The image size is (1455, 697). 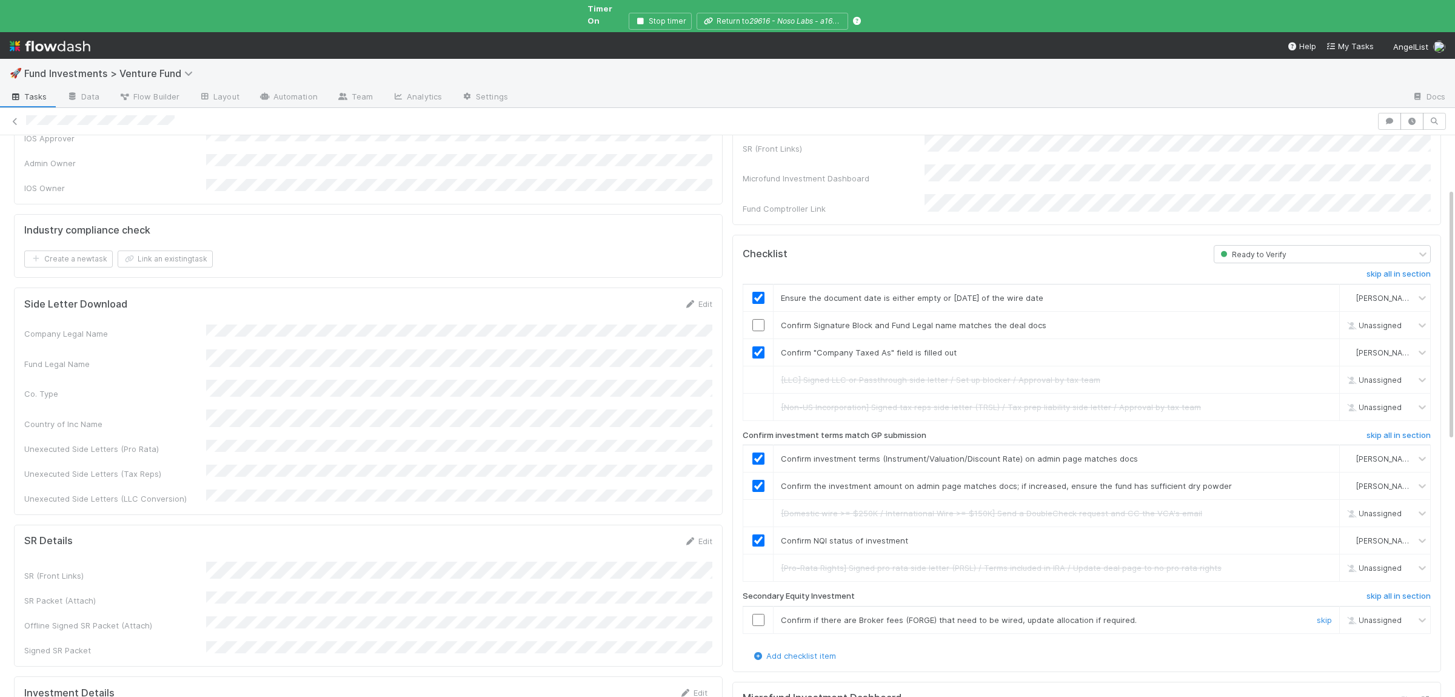 What do you see at coordinates (115, 393) in the screenshot?
I see `div: Co. Type` at bounding box center [115, 393].